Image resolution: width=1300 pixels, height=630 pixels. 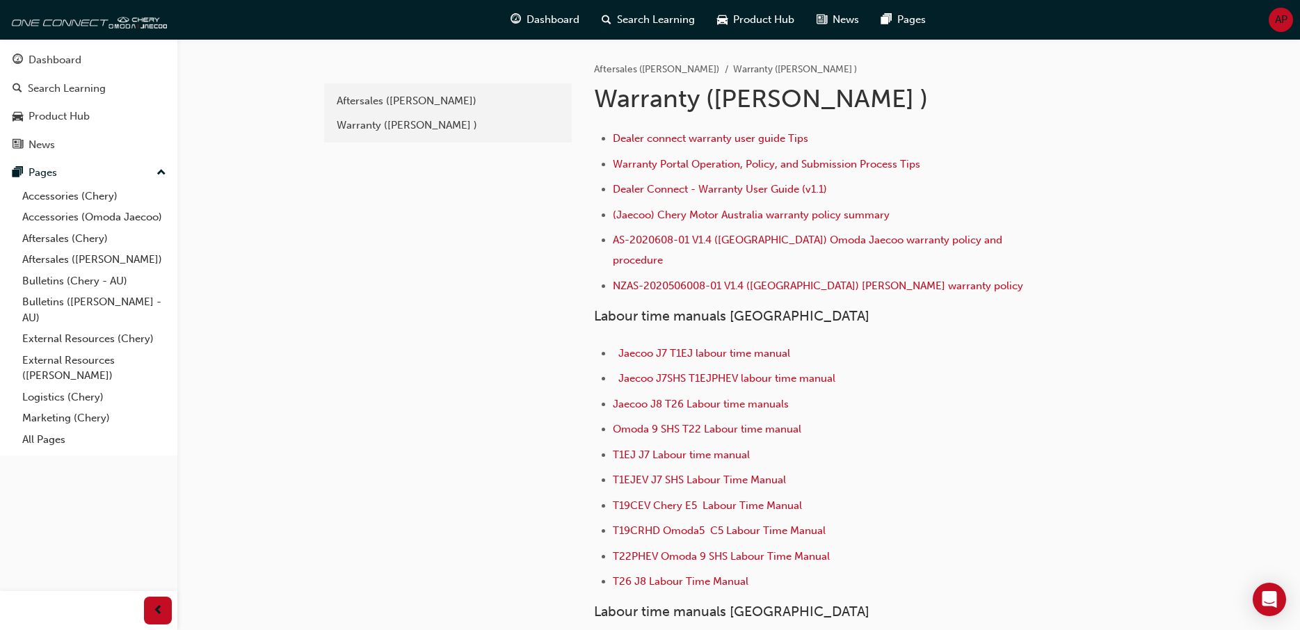 What do you see at coordinates (94, 281) in the screenshot?
I see `a: Bulletins (Chery - AU)` at bounding box center [94, 281].